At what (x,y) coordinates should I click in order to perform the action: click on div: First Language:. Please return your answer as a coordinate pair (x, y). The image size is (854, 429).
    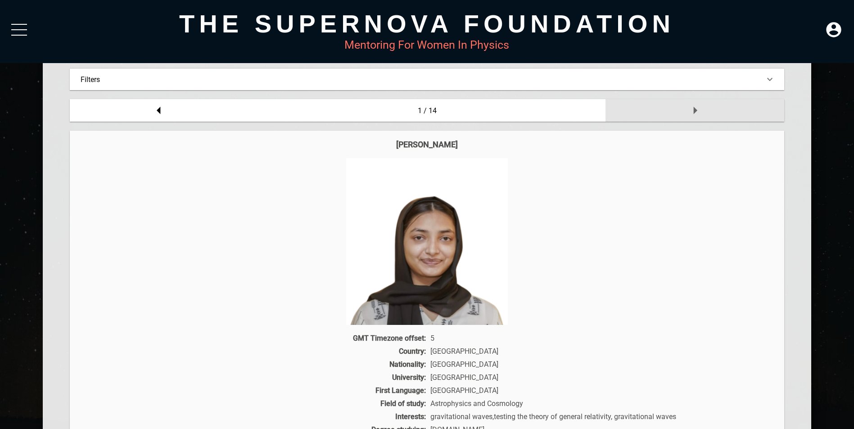
    Looking at the image, I should click on (254, 390).